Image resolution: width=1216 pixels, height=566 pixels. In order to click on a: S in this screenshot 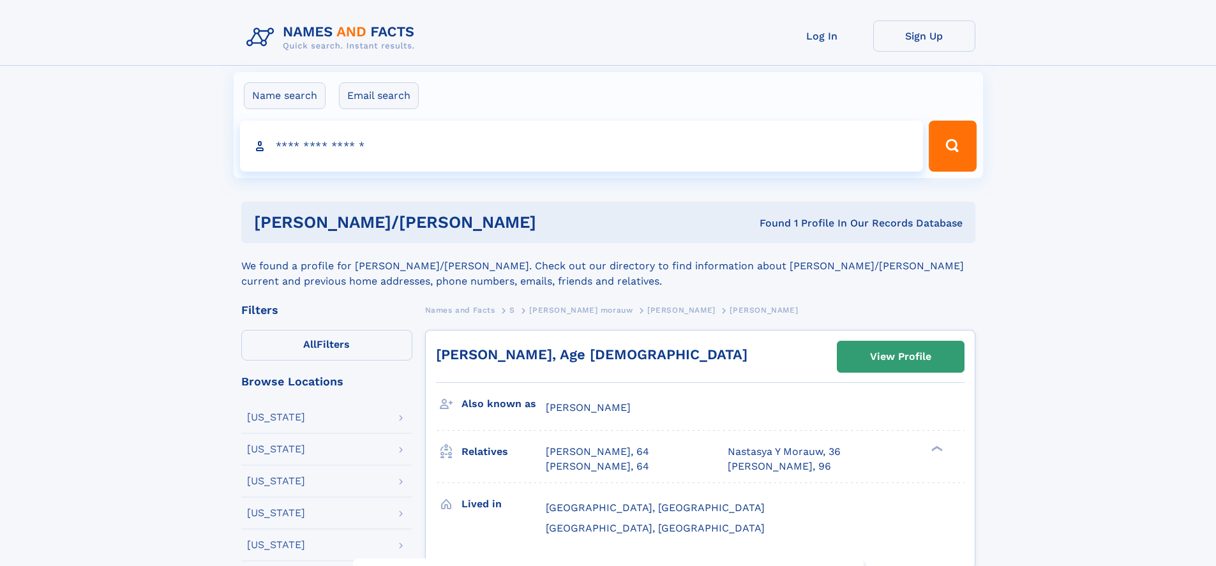, I will do `click(512, 310)`.